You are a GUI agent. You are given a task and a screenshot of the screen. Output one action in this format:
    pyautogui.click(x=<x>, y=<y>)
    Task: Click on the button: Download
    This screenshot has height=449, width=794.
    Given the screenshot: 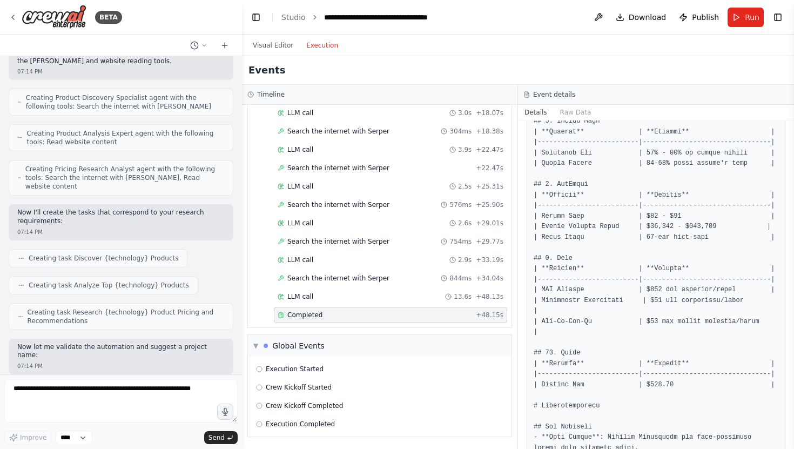 What is the action you would take?
    pyautogui.click(x=641, y=17)
    